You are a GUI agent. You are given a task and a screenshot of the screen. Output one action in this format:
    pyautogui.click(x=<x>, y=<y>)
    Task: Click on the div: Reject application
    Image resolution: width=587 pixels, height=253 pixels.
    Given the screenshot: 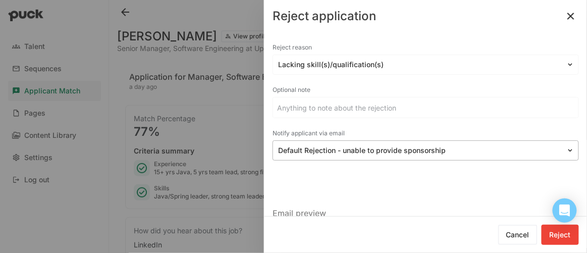 What is the action you would take?
    pyautogui.click(x=324, y=16)
    